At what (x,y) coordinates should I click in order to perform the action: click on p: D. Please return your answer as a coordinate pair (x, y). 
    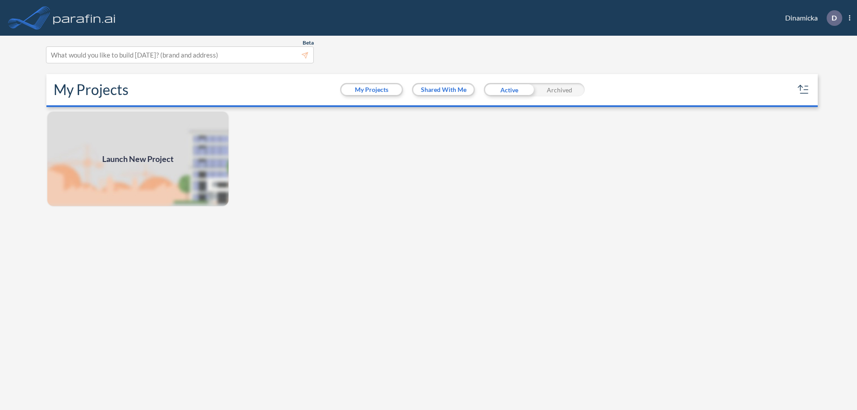
    Looking at the image, I should click on (835, 18).